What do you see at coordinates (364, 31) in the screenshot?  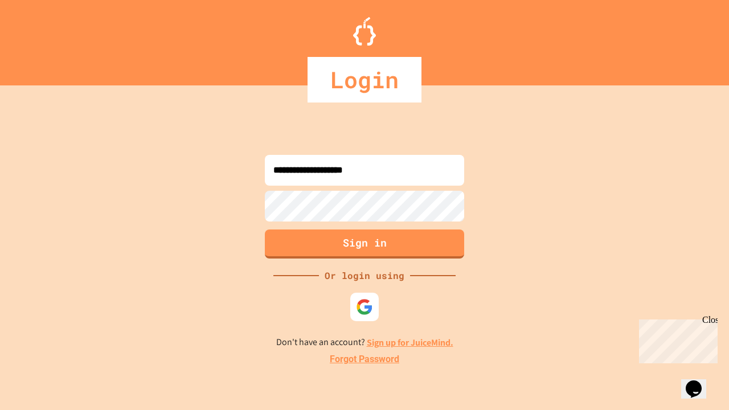 I see `img: Logo.svg` at bounding box center [364, 31].